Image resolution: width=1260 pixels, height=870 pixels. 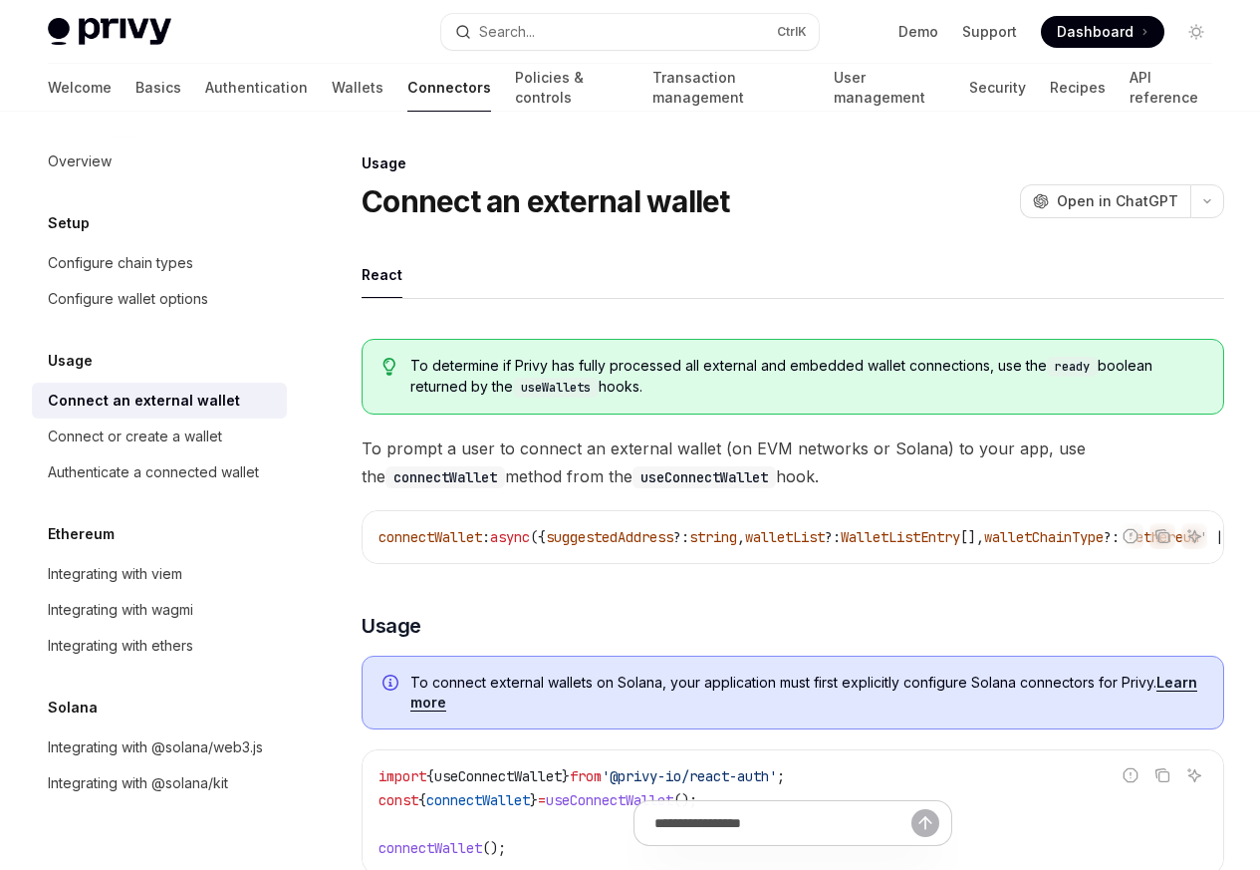 I want to click on a: Security, so click(x=997, y=88).